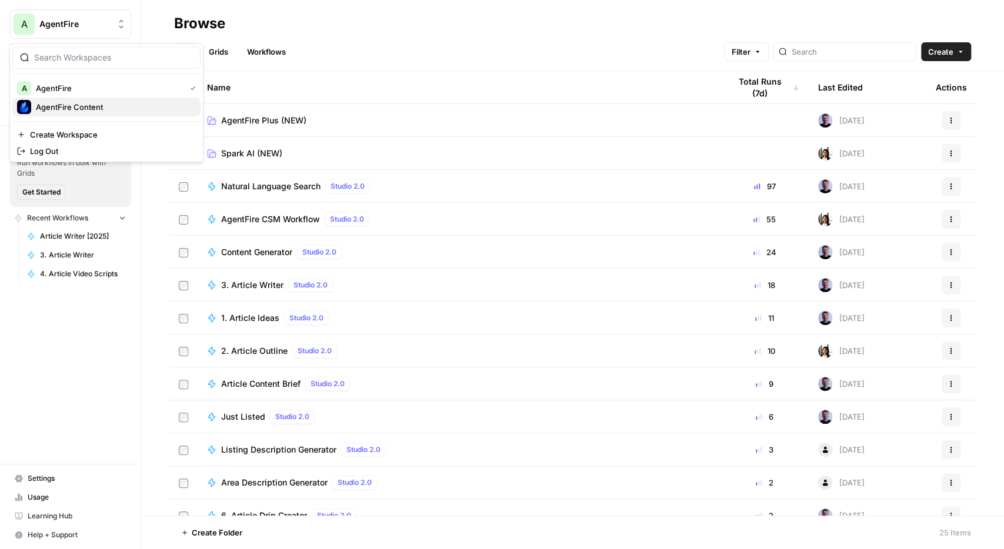 The image size is (1004, 549). What do you see at coordinates (270, 186) in the screenshot?
I see `span: Natural Language Search` at bounding box center [270, 186].